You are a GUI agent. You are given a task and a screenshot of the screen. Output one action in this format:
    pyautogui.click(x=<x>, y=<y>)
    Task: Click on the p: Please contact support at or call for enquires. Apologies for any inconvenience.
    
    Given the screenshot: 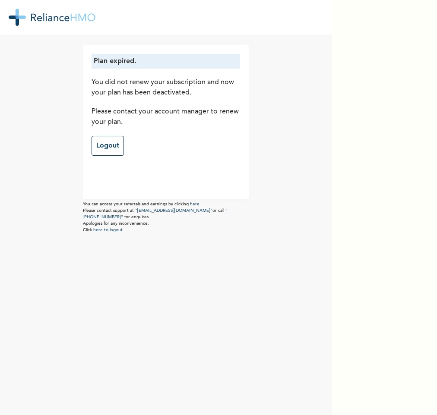 What is the action you would take?
    pyautogui.click(x=166, y=217)
    